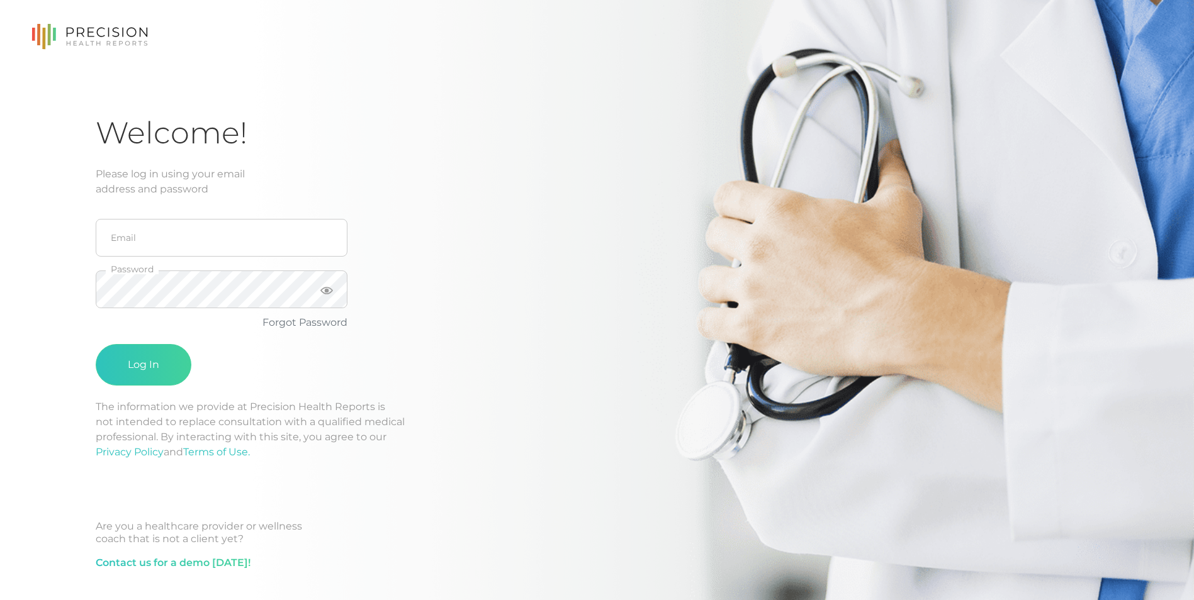 Image resolution: width=1194 pixels, height=600 pixels. What do you see at coordinates (596, 182) in the screenshot?
I see `div: Please log in using your email address and password` at bounding box center [596, 182].